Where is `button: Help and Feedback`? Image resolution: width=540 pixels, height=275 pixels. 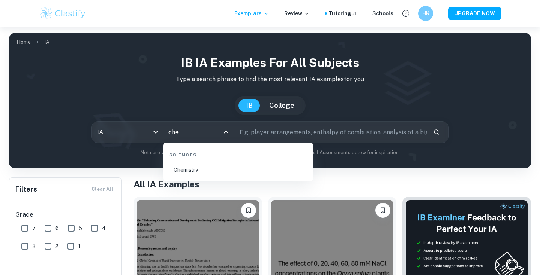 button: Help and Feedback is located at coordinates (405, 13).